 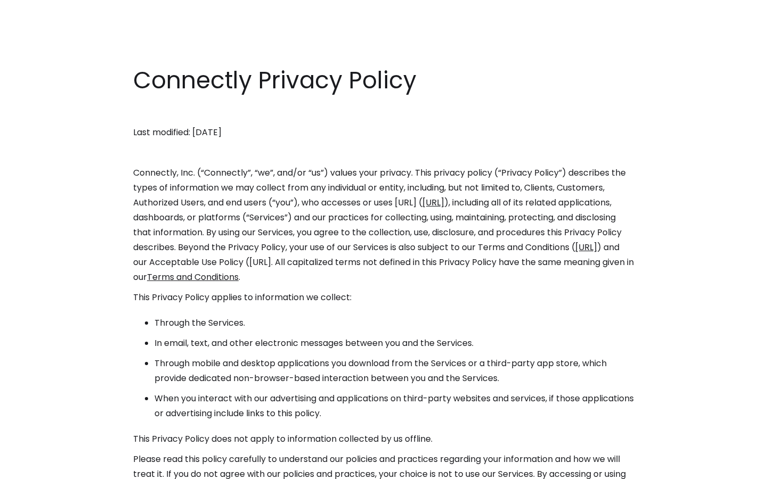 What do you see at coordinates (384, 298) in the screenshot?
I see `p: This Privacy Policy applies to information we collect:` at bounding box center [384, 298].